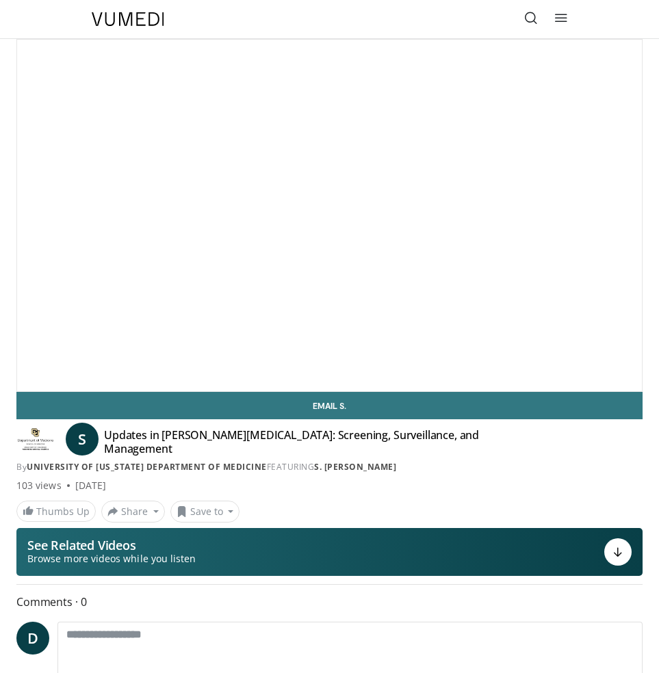 The image size is (659, 673). I want to click on span: Comments 0, so click(329, 602).